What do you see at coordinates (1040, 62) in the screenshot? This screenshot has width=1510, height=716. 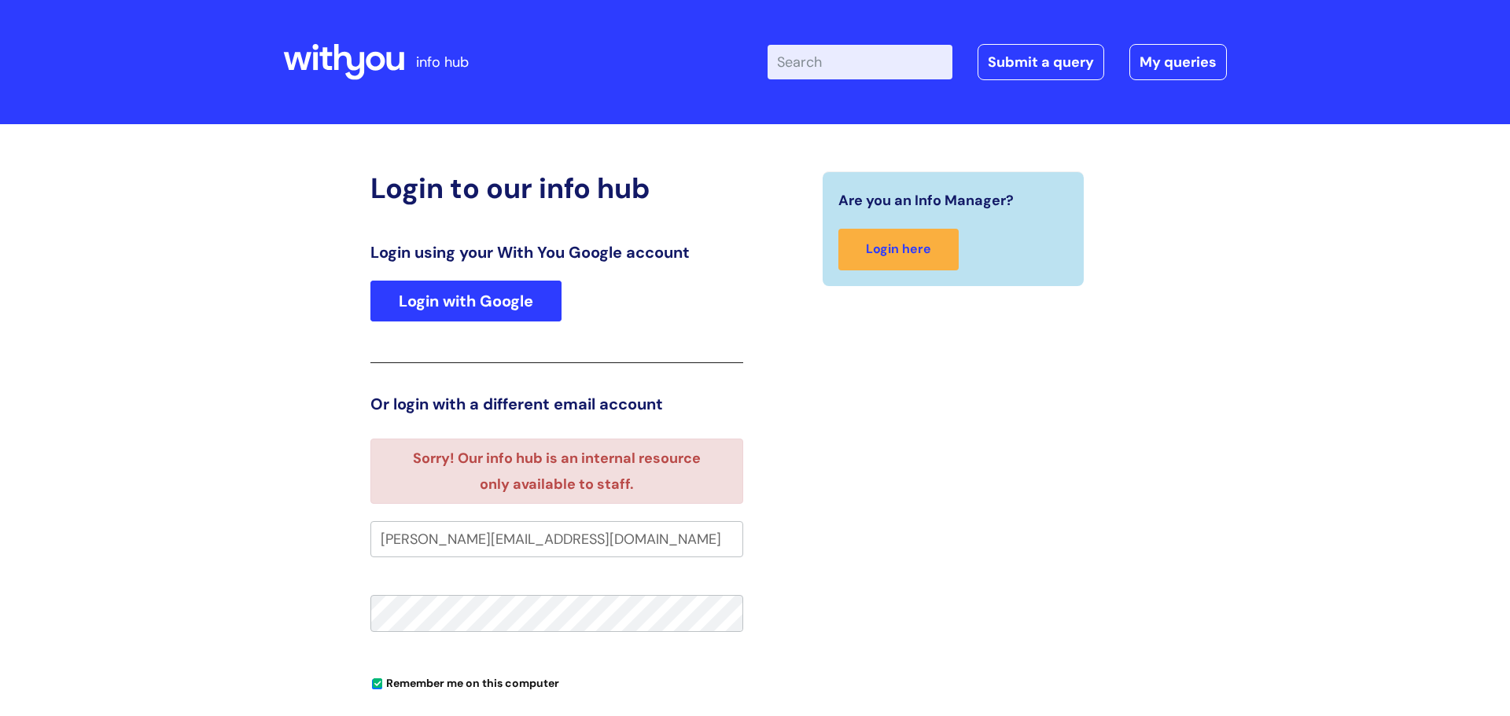 I see `a: Submit a query` at bounding box center [1040, 62].